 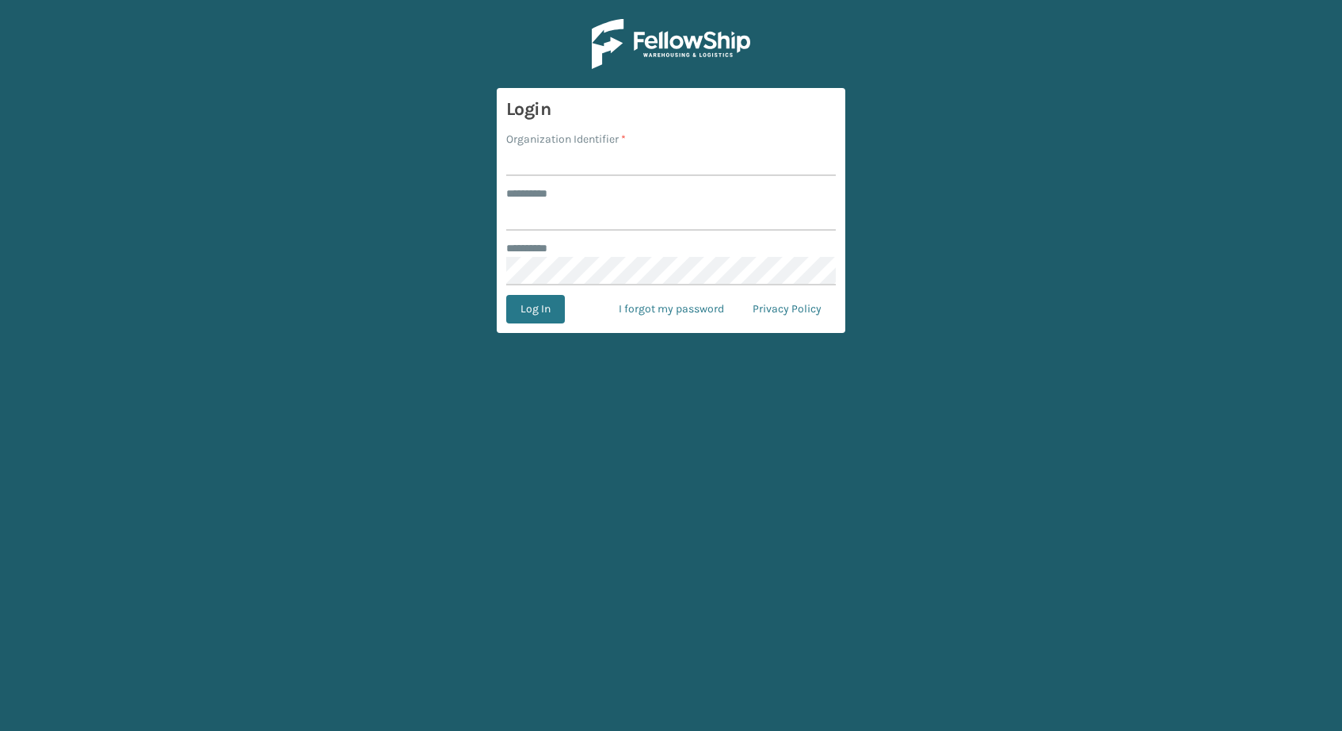 What do you see at coordinates (787, 309) in the screenshot?
I see `a: Privacy Policy` at bounding box center [787, 309].